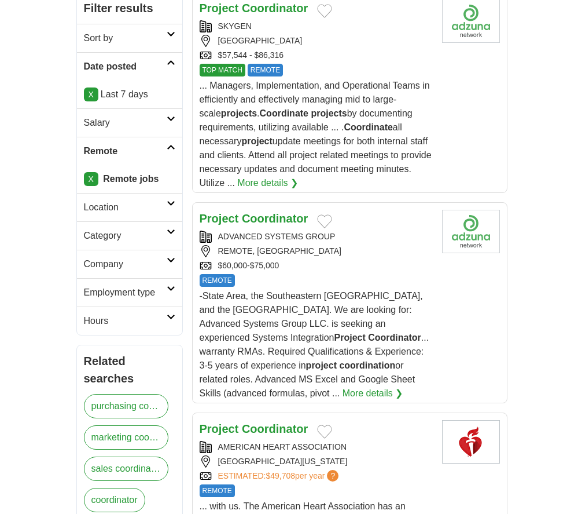 The height and width of the screenshot is (514, 578). I want to click on h2: Hours, so click(125, 321).